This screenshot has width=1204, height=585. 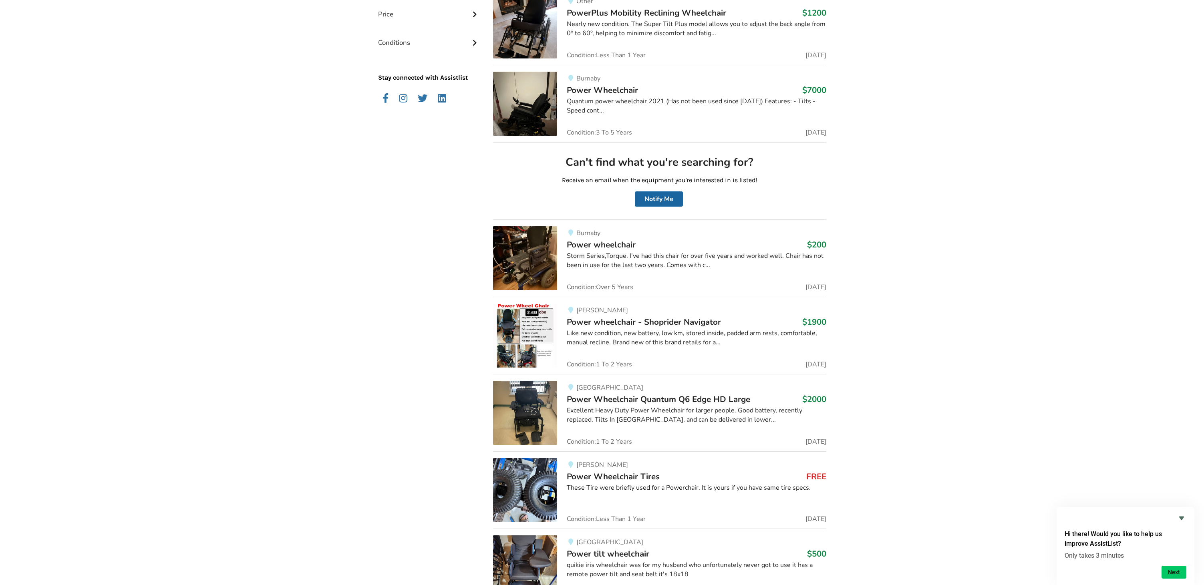 What do you see at coordinates (814, 13) in the screenshot?
I see `h3: $1200` at bounding box center [814, 13].